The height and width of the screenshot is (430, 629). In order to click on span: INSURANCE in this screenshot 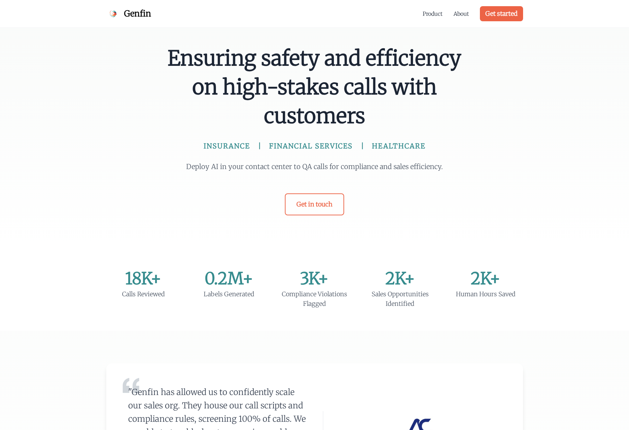, I will do `click(227, 146)`.